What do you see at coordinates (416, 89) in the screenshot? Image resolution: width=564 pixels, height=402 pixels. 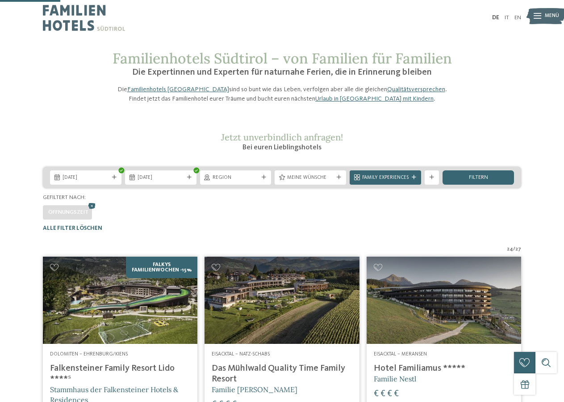 I see `a: Qualitätsversprechen` at bounding box center [416, 89].